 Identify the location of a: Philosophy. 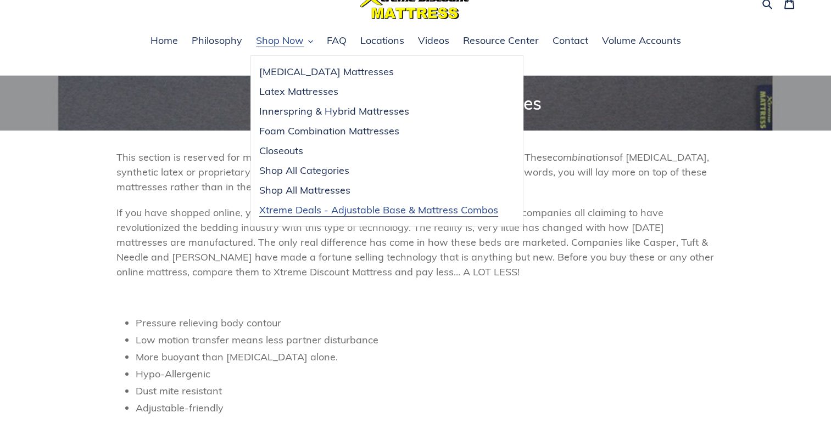
(217, 41).